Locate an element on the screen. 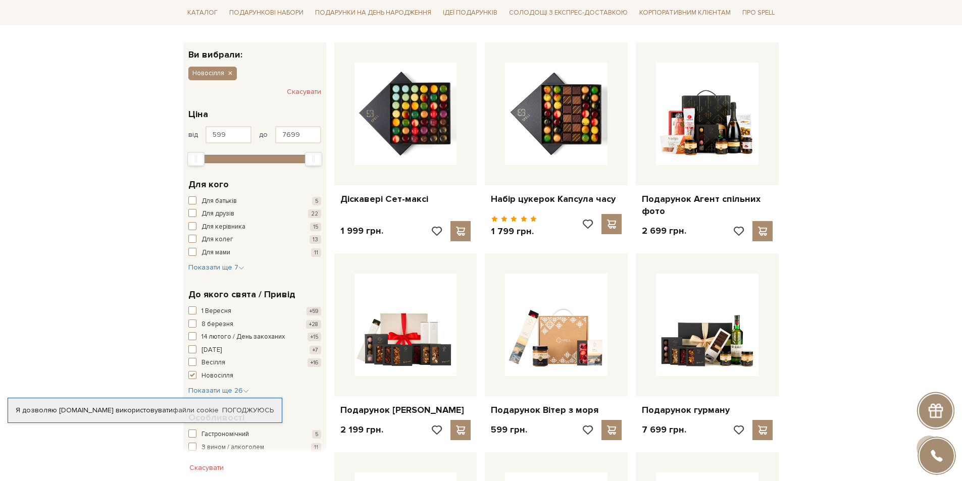 The height and width of the screenshot is (481, 962). button: Для батьків 5 is located at coordinates (255, 202).